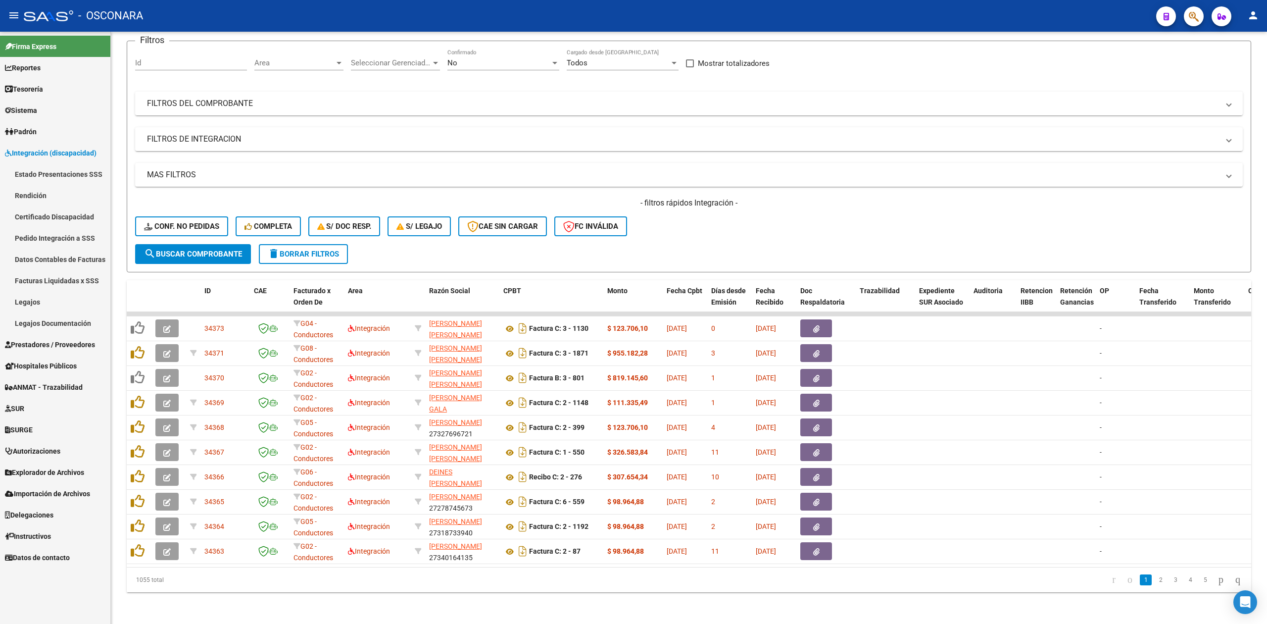  What do you see at coordinates (770, 296) in the screenshot?
I see `span: Fecha Recibido` at bounding box center [770, 296].